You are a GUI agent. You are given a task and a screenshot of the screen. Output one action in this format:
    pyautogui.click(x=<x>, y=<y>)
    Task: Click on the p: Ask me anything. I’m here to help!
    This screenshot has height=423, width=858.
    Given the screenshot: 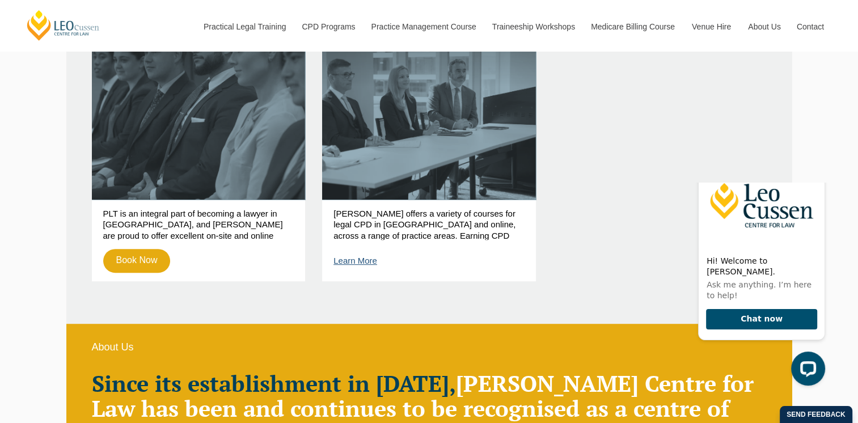 What is the action you would take?
    pyautogui.click(x=73, y=108)
    